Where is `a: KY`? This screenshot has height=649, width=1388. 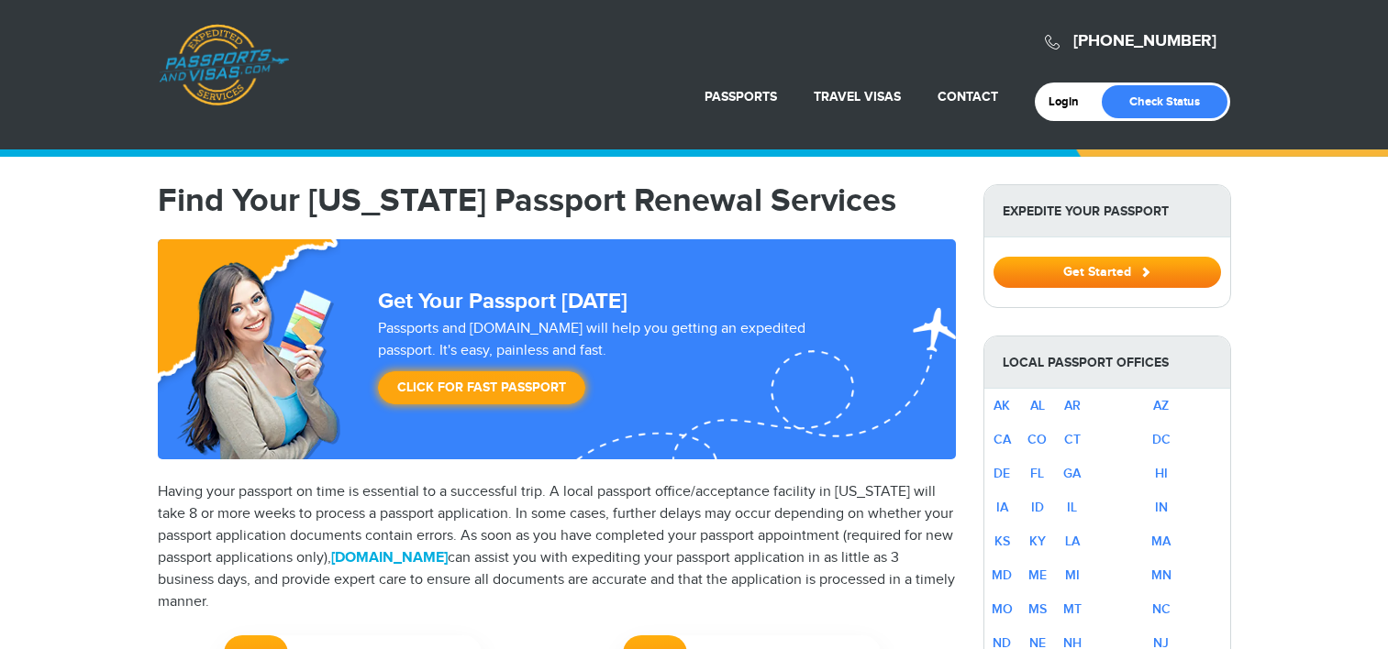
a: KY is located at coordinates (1037, 541).